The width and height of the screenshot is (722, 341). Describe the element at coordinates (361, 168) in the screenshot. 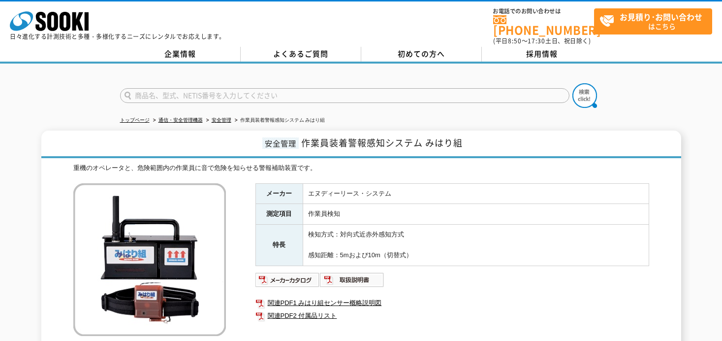

I see `div: 重機のオペレータと、危険範囲内の作業員に音で危険を知らせる警報補助装置です。` at that location.